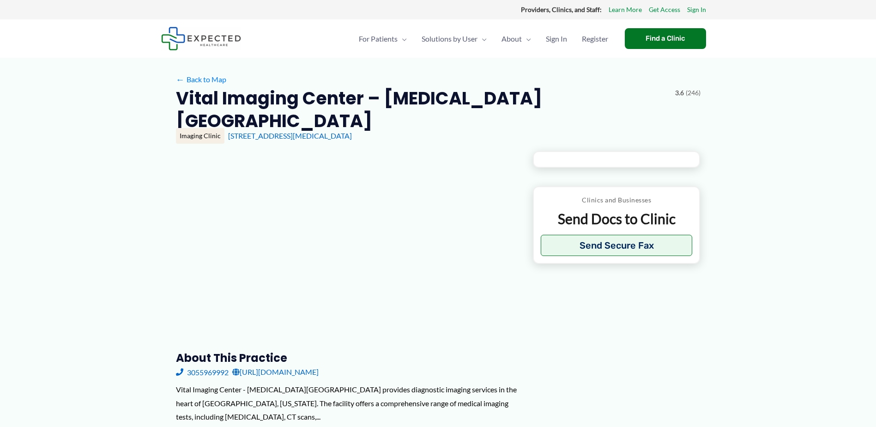 The width and height of the screenshot is (876, 427). What do you see at coordinates (201, 79) in the screenshot?
I see `a: ←Back to Map` at bounding box center [201, 79].